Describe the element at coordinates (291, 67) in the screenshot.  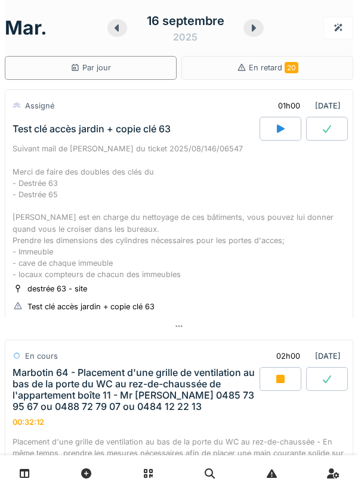
I see `span: 20` at that location.